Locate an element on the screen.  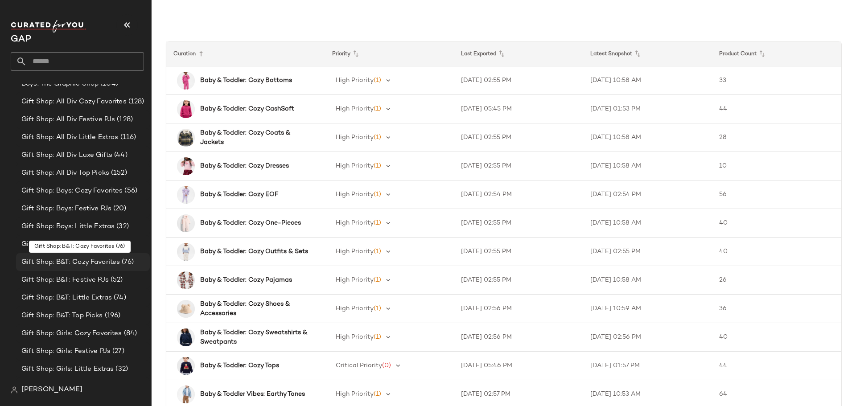
img: svg%3e is located at coordinates (14, 390).